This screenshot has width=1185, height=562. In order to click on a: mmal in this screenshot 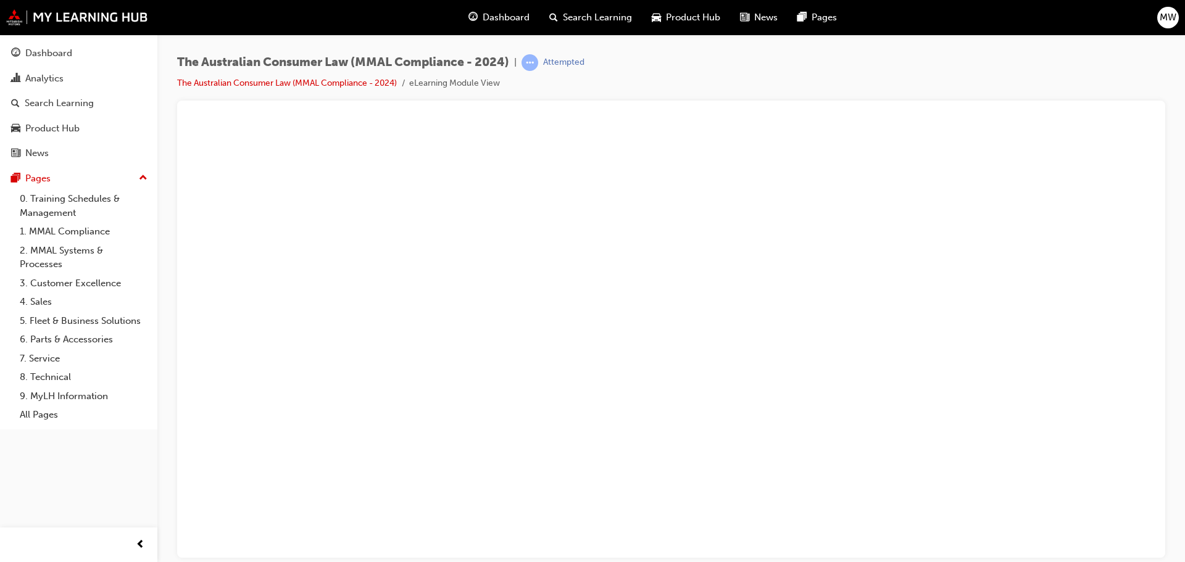, I will do `click(77, 17)`.